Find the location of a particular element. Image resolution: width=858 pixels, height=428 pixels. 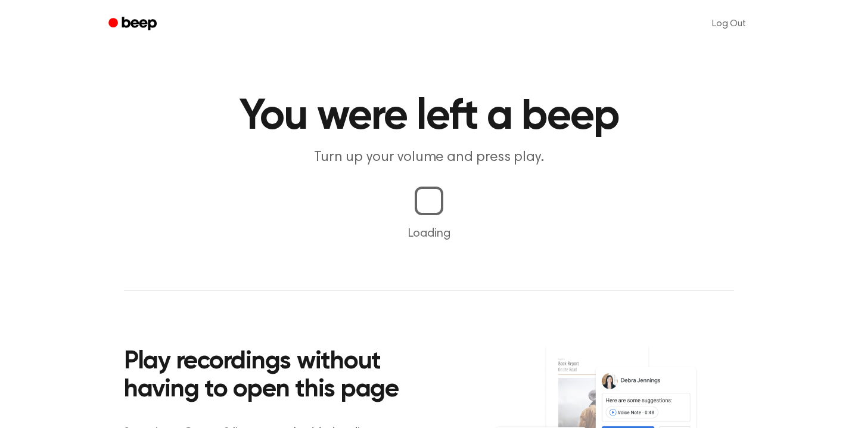

h2: Play recordings without having to open this page is located at coordinates (284, 376).